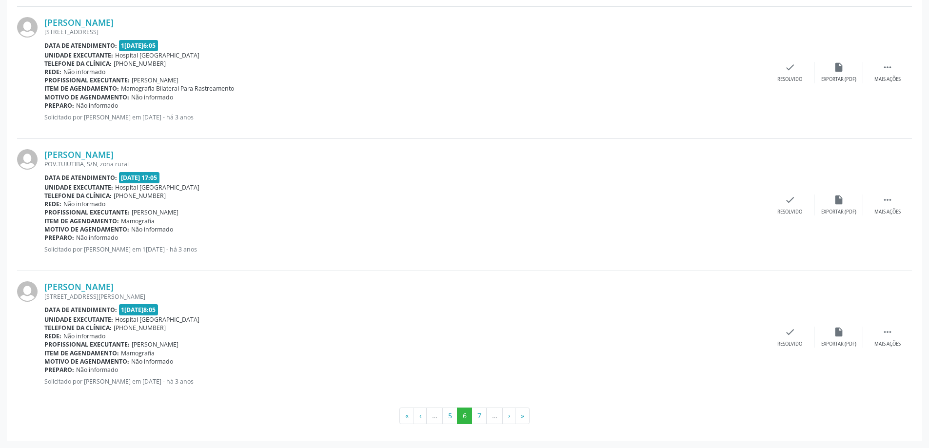 The image size is (929, 448). Describe the element at coordinates (407, 416) in the screenshot. I see `button: Go to first page` at that location.